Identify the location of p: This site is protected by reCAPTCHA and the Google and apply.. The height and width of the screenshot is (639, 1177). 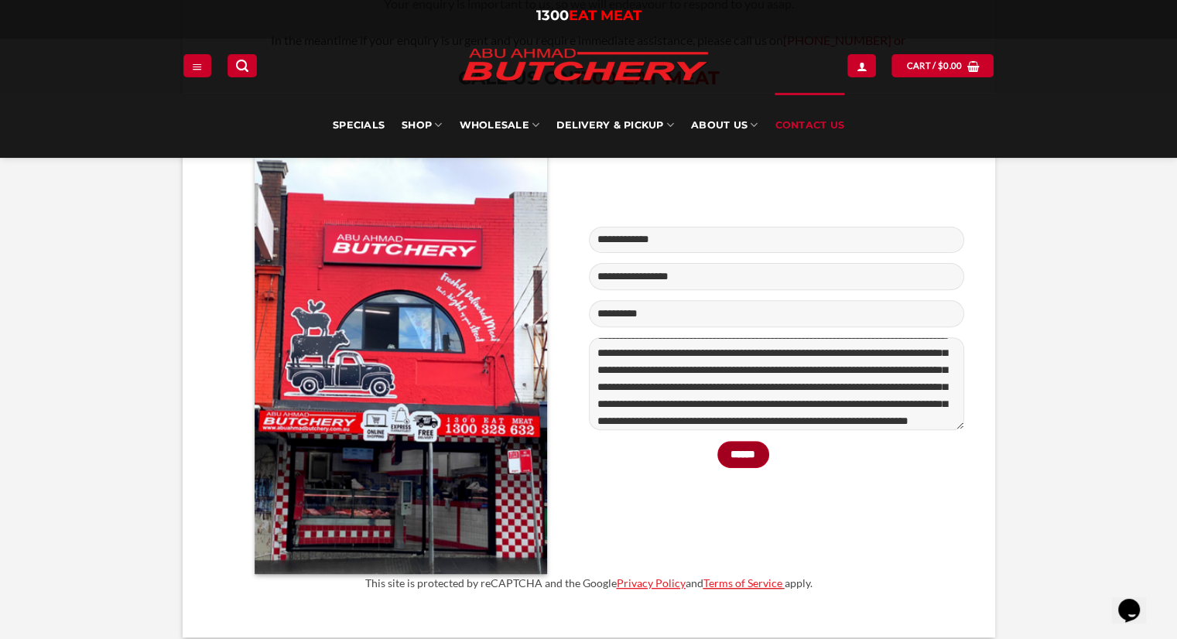
(589, 583).